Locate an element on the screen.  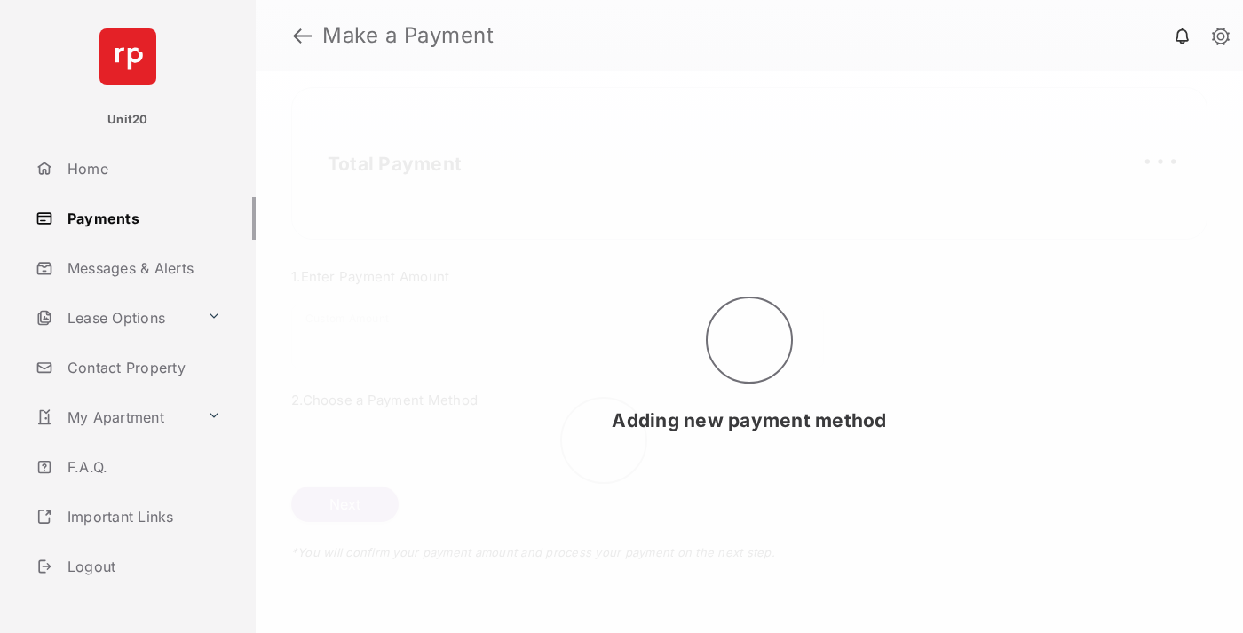
a: My Apartment is located at coordinates (114, 417).